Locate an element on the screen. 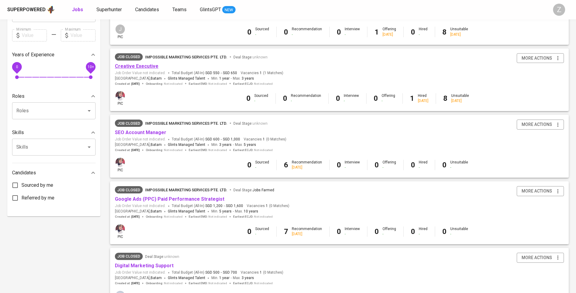 The image size is (576, 293). a: Superpoweredapp logo is located at coordinates (31, 10).